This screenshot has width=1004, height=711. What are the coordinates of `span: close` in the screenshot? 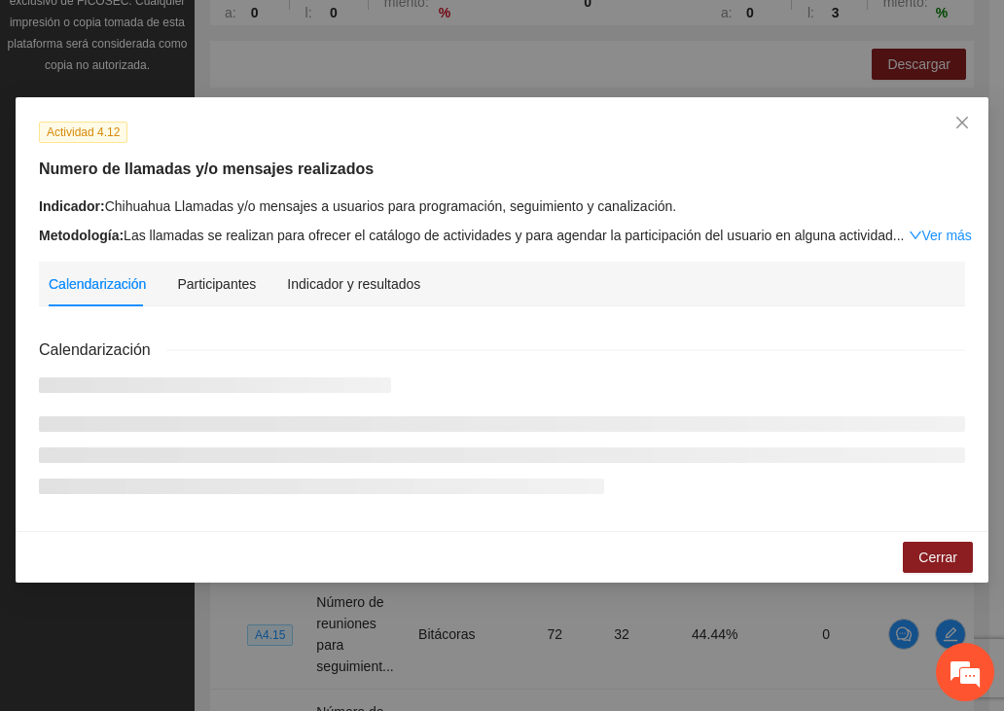 It's located at (962, 123).